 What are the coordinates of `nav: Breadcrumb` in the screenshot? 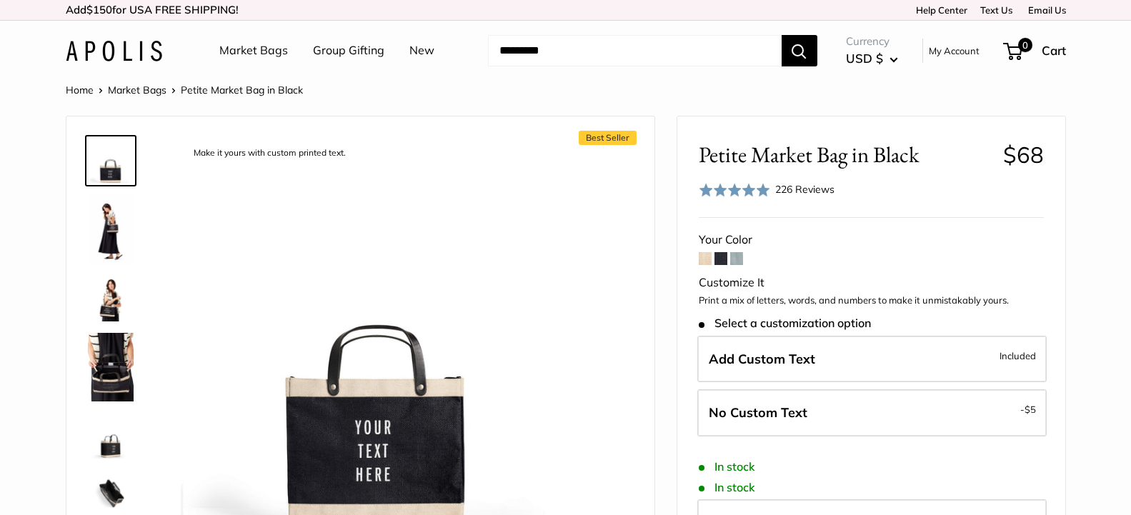 It's located at (184, 90).